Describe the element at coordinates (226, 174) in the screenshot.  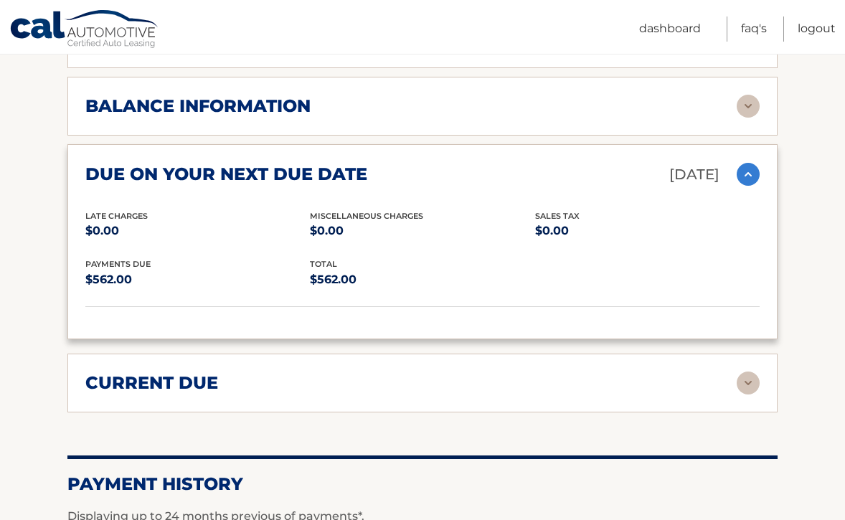
I see `h2: due on your next due date` at that location.